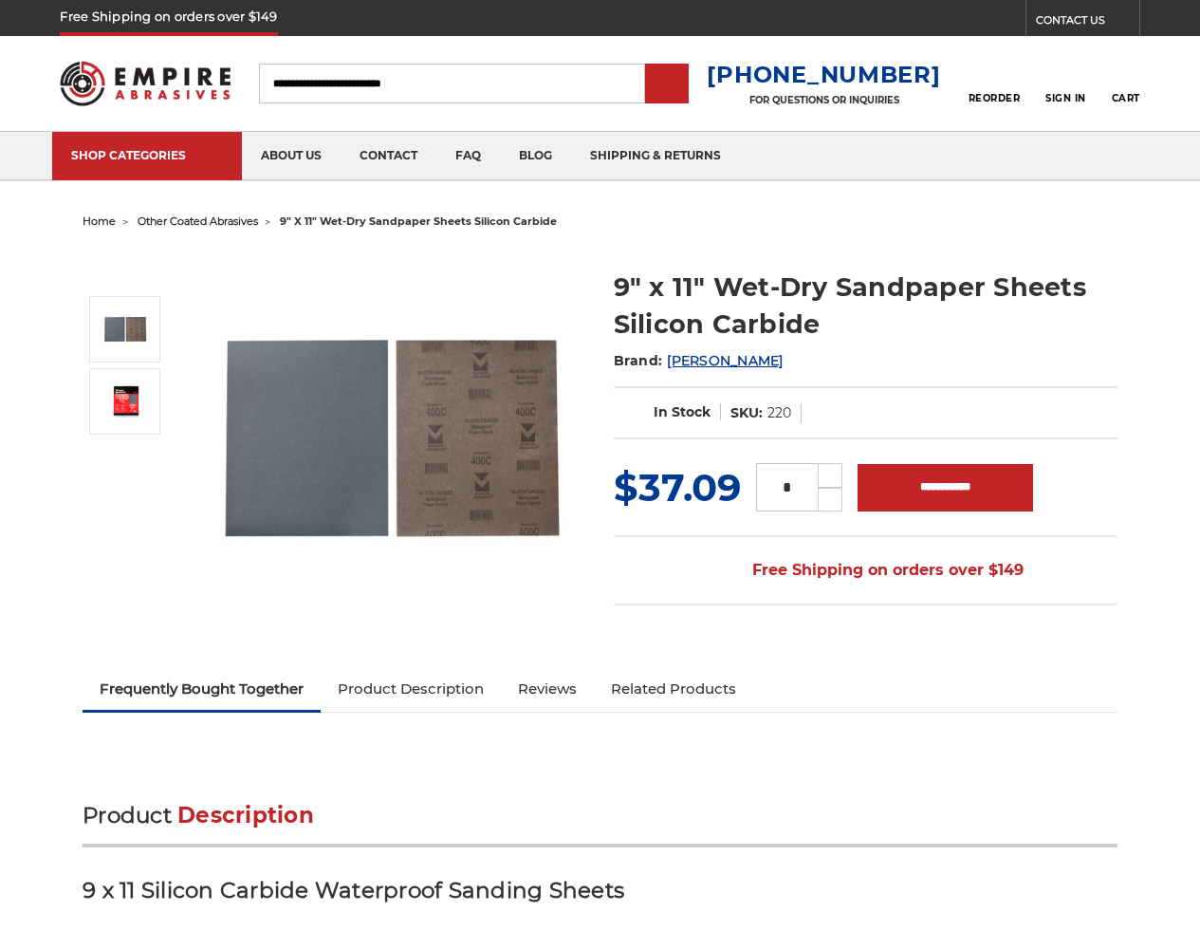  Describe the element at coordinates (388, 156) in the screenshot. I see `a: contact` at that location.